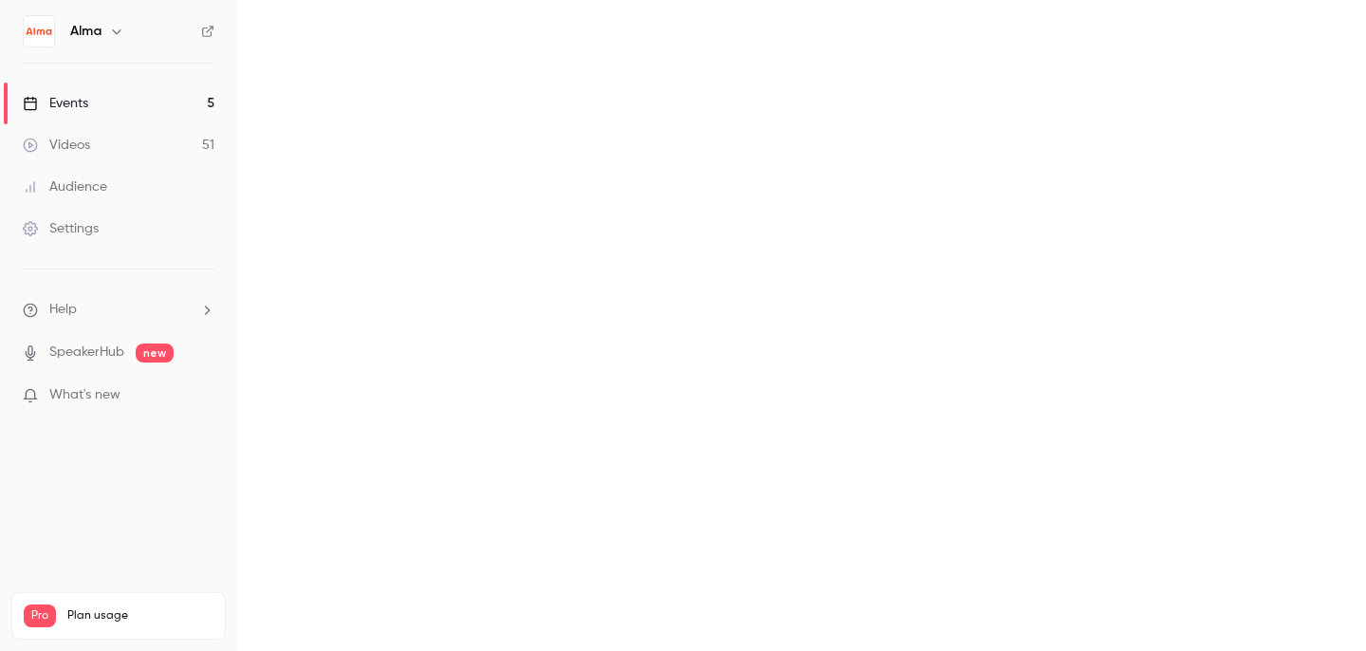  What do you see at coordinates (56, 145) in the screenshot?
I see `div: Videos` at bounding box center [56, 145].